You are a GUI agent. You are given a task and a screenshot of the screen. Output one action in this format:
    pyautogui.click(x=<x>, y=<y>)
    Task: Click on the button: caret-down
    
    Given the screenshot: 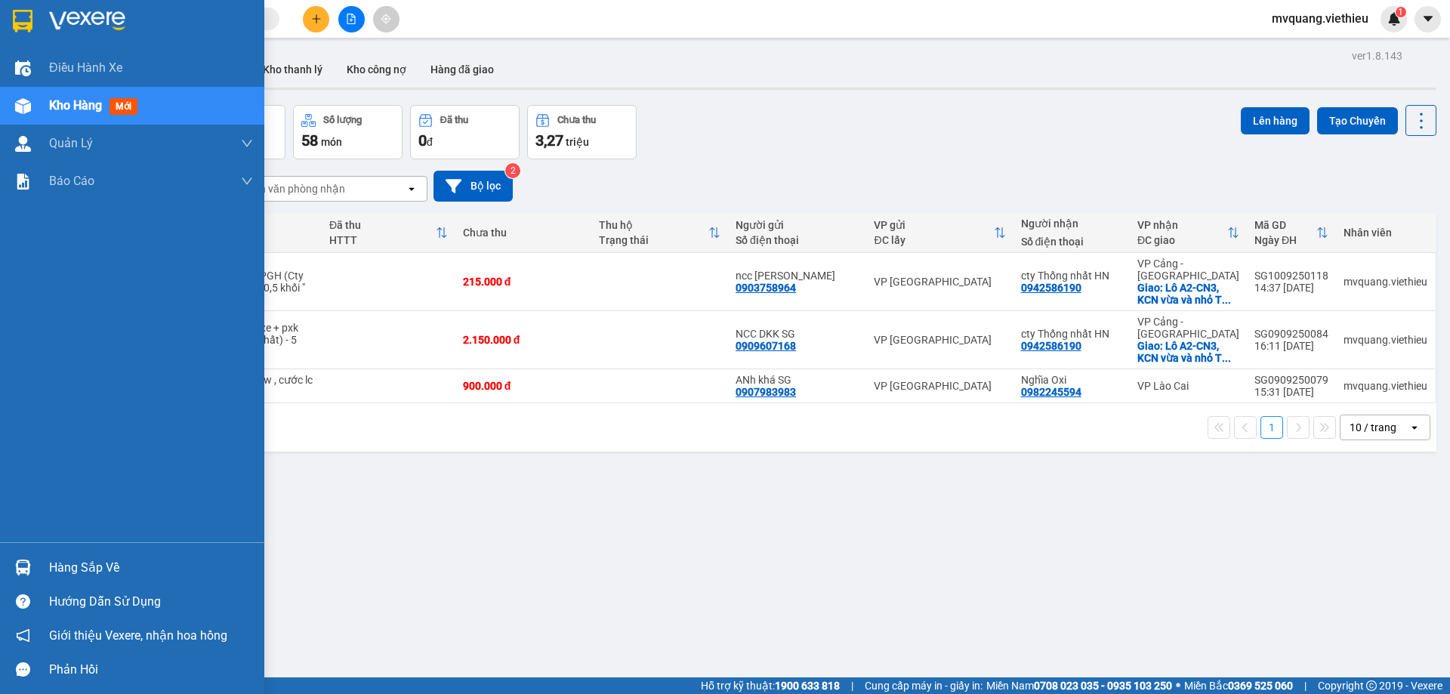 What is the action you would take?
    pyautogui.click(x=1427, y=19)
    